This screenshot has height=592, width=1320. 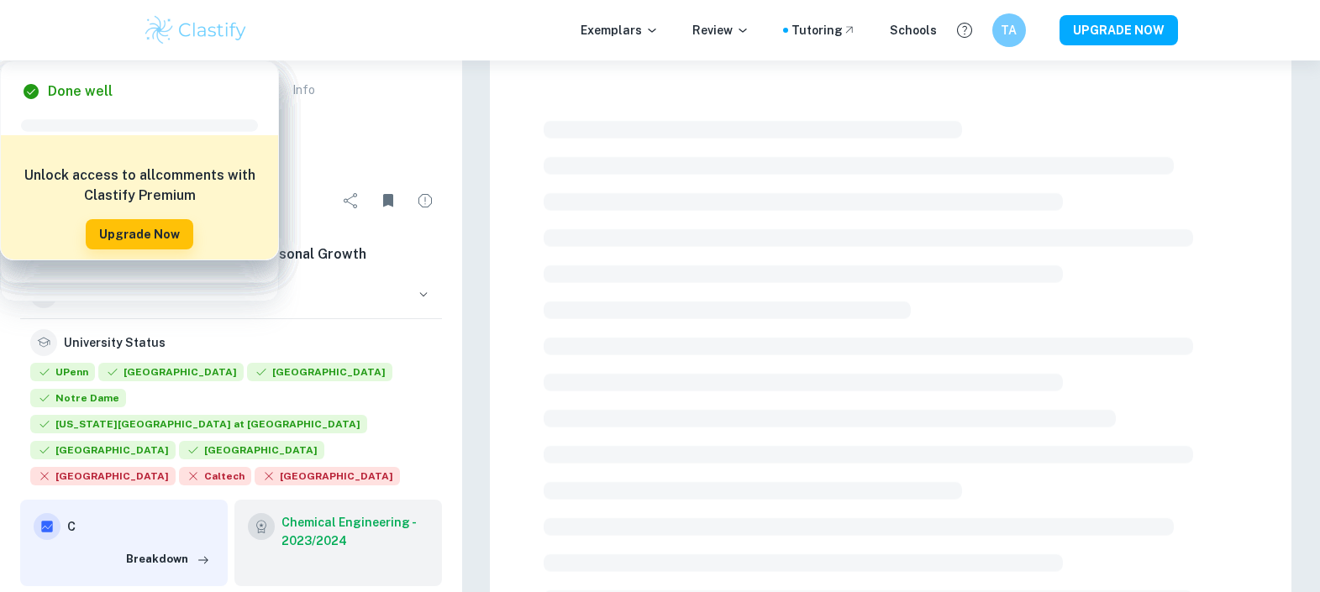 What do you see at coordinates (78, 400) in the screenshot?
I see `div: Accepted: University of Notre Dame` at bounding box center [78, 400].